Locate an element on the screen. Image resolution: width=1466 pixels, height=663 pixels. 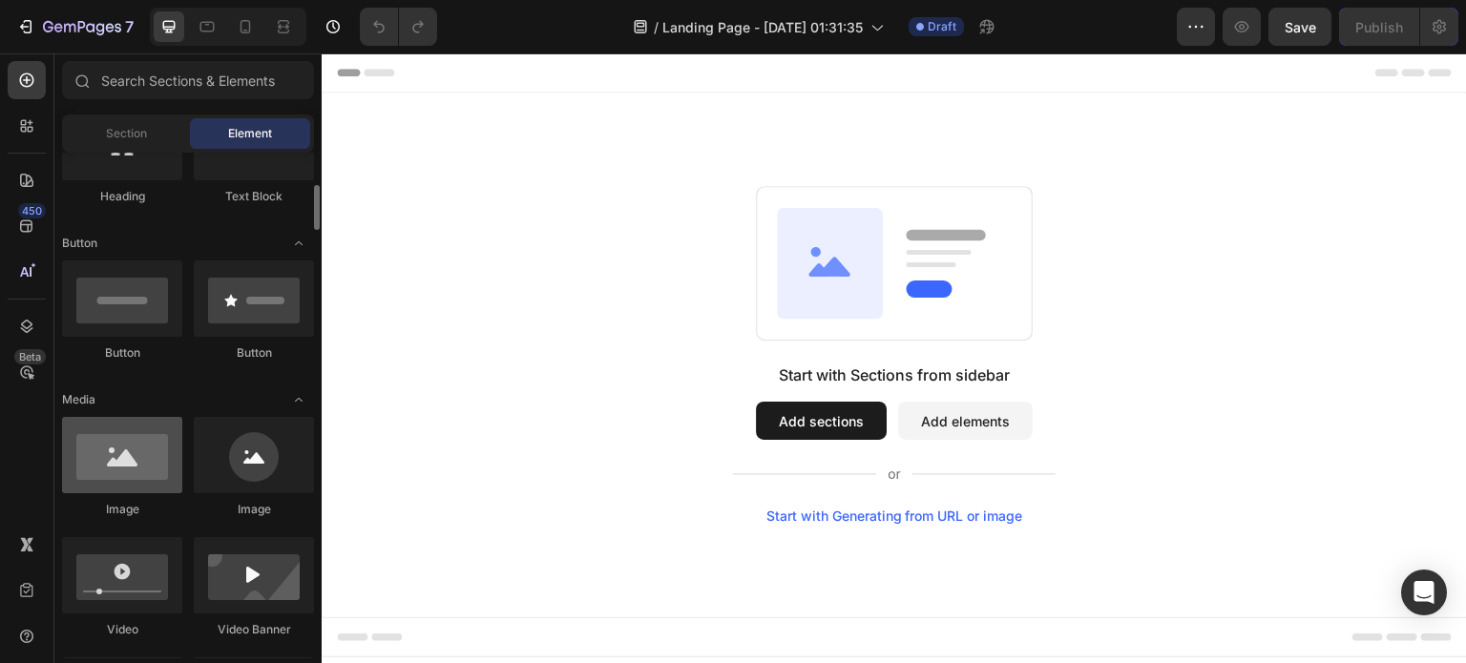
span: Media is located at coordinates (78, 400).